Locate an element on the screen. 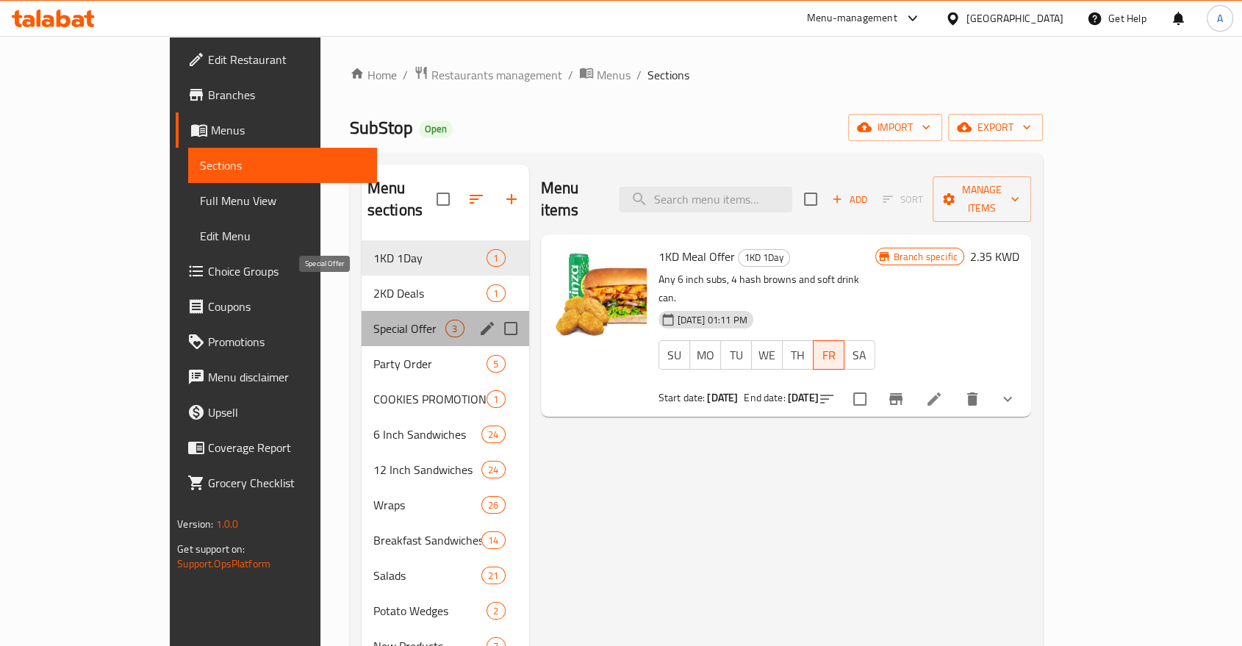 This screenshot has width=1242, height=646. button: import is located at coordinates (895, 127).